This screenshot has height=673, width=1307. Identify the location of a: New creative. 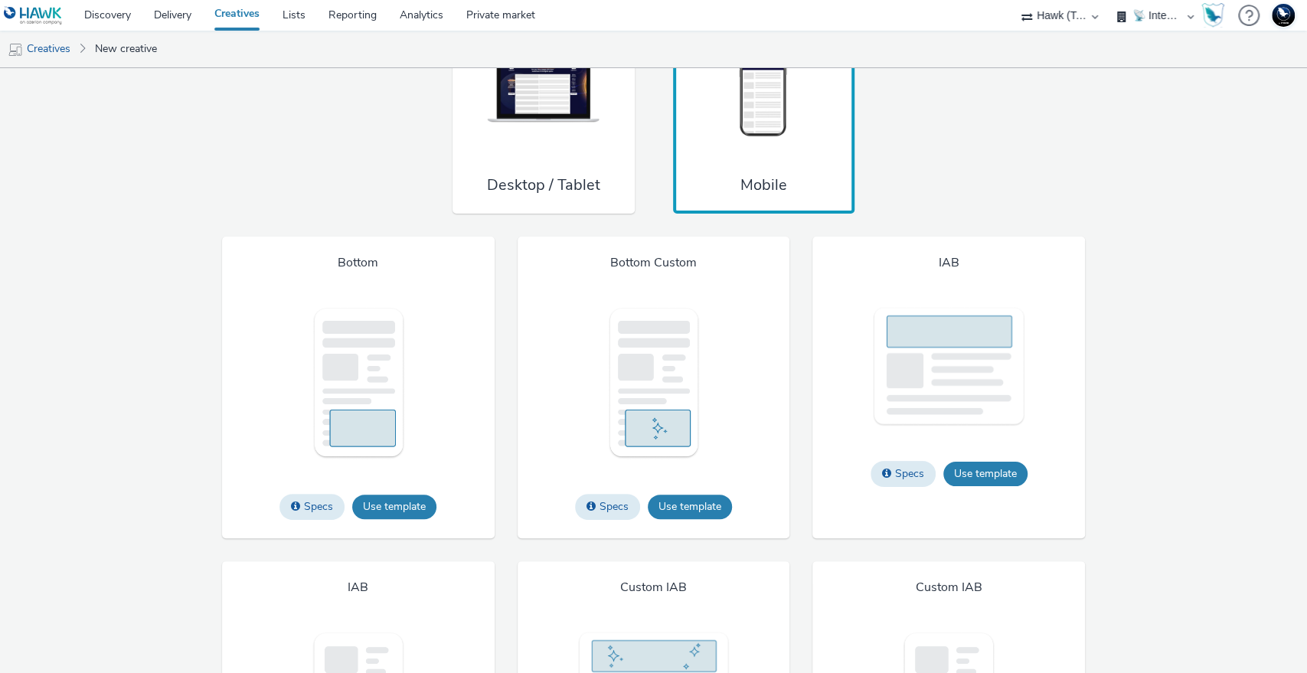
(126, 49).